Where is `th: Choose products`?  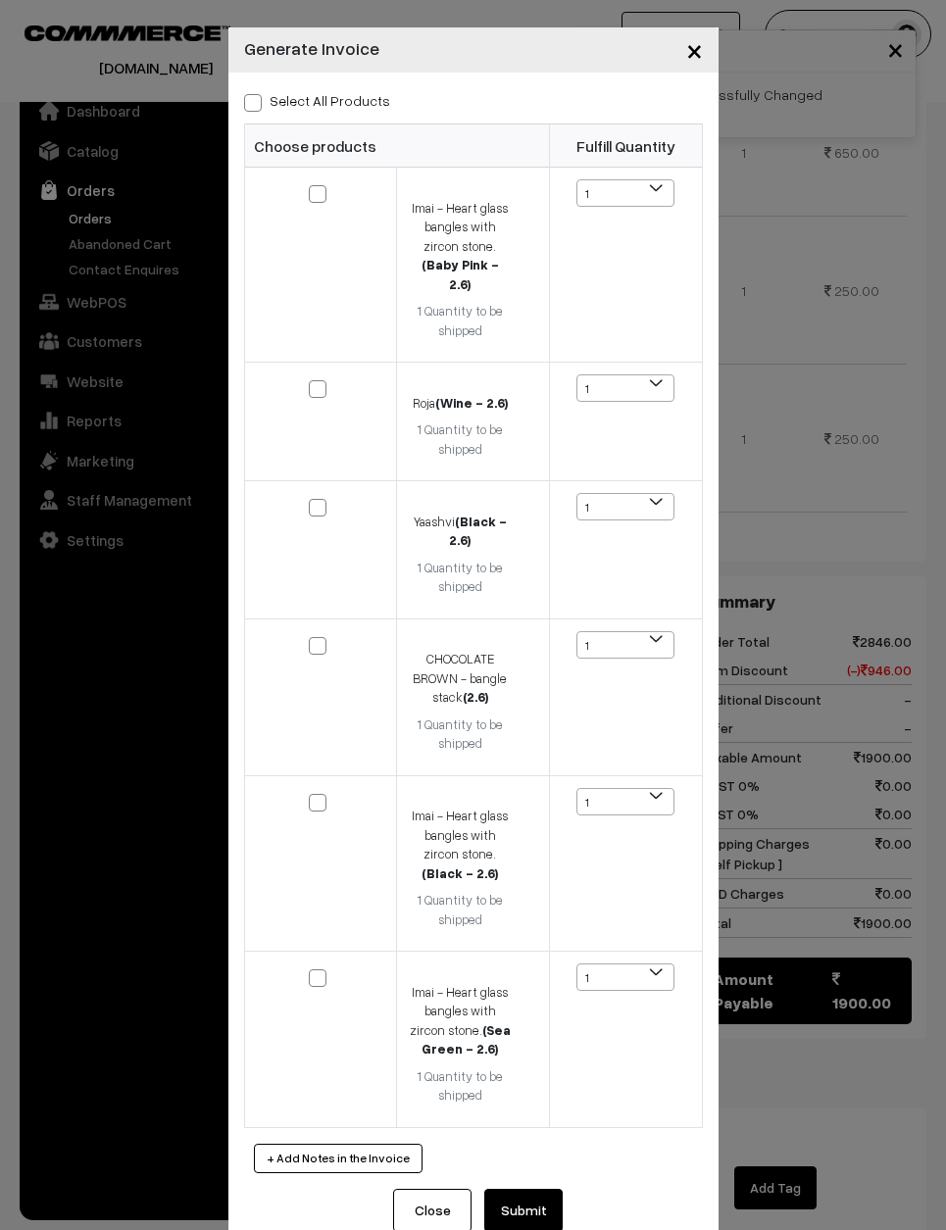 th: Choose products is located at coordinates (396, 146).